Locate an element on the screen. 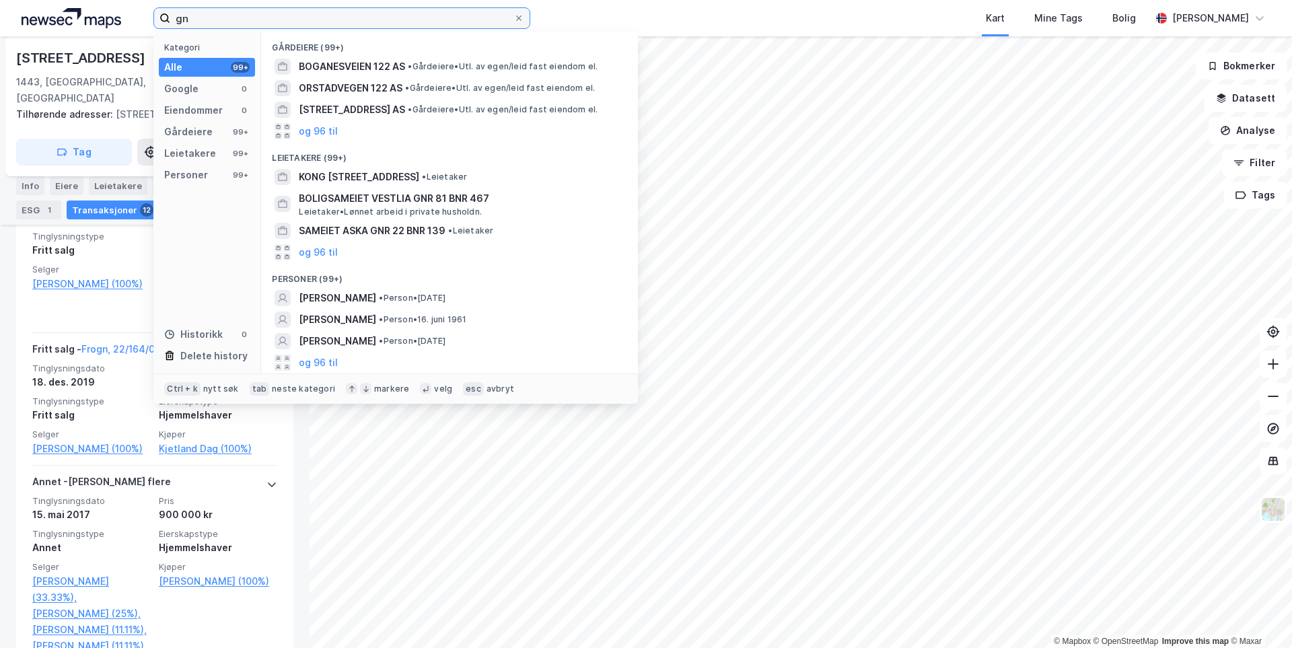 The width and height of the screenshot is (1292, 648). span: ORSTADVEGEN 122 AS is located at coordinates (351, 88).